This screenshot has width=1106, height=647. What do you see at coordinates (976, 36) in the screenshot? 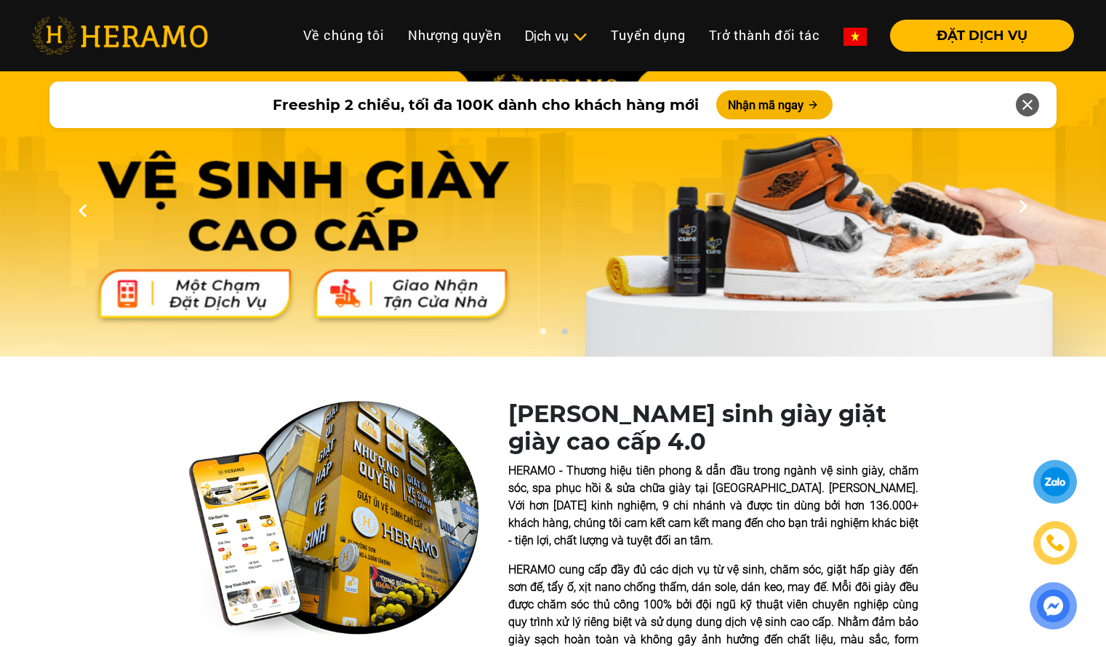
I see `a: ĐẶT DỊCH VỤ` at bounding box center [976, 36].